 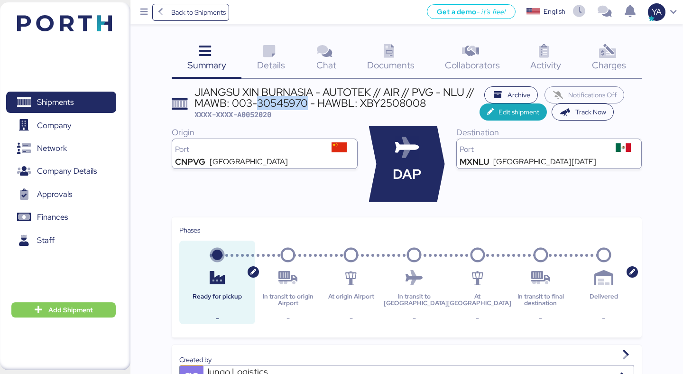 What do you see at coordinates (472, 65) in the screenshot?
I see `span: Collaborators` at bounding box center [472, 65].